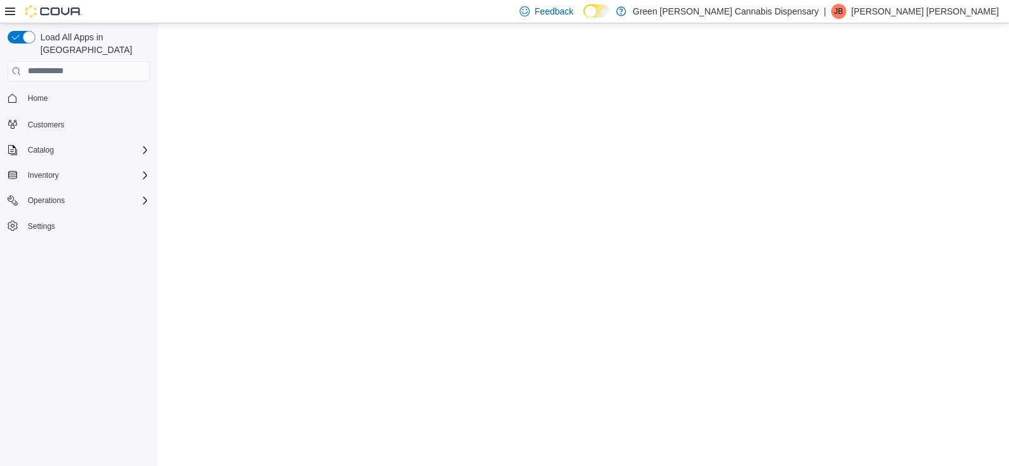 Image resolution: width=1009 pixels, height=466 pixels. I want to click on a: Home, so click(38, 98).